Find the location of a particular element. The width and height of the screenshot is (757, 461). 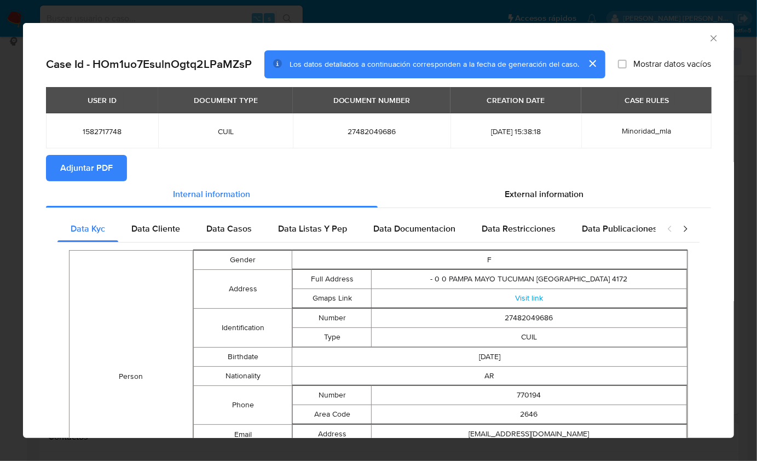

td: Identification is located at coordinates (243, 328).